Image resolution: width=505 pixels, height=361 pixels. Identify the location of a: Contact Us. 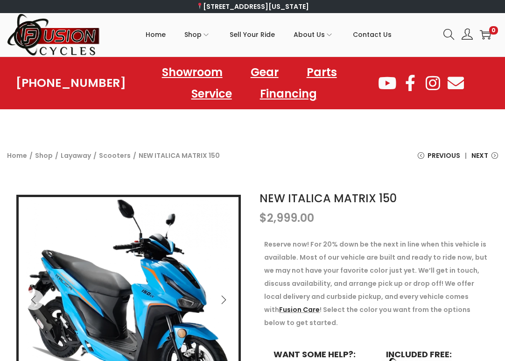
(372, 35).